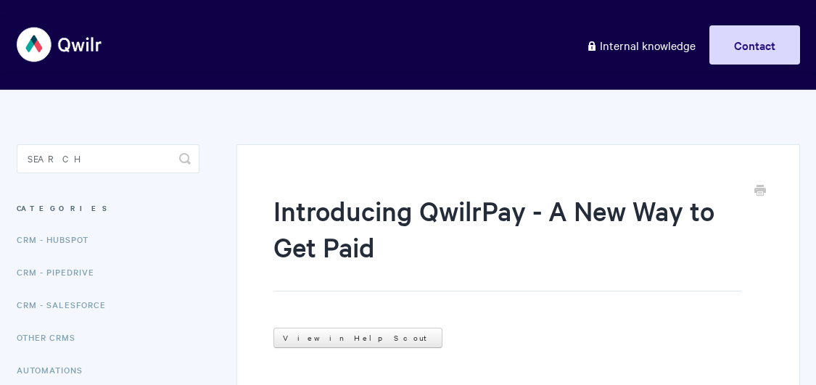 The width and height of the screenshot is (816, 385). Describe the element at coordinates (61, 272) in the screenshot. I see `a: CRM - Pipedrive` at that location.